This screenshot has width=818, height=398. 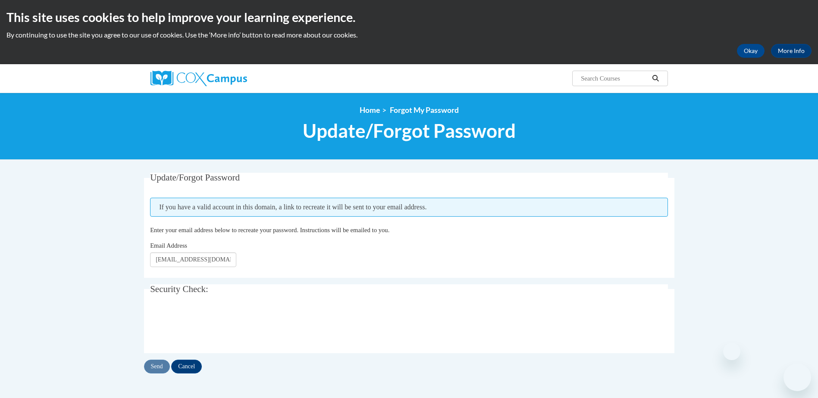 What do you see at coordinates (193, 260) in the screenshot?
I see `input: Email` at bounding box center [193, 260].